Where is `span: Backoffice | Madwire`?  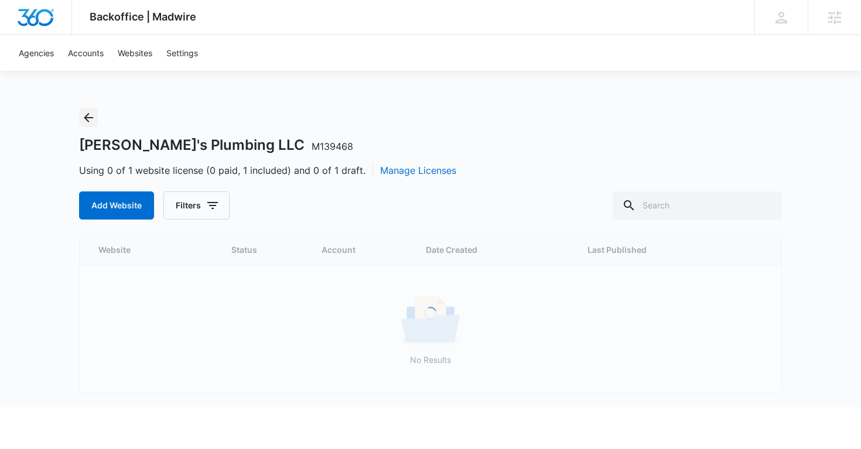 span: Backoffice | Madwire is located at coordinates (143, 16).